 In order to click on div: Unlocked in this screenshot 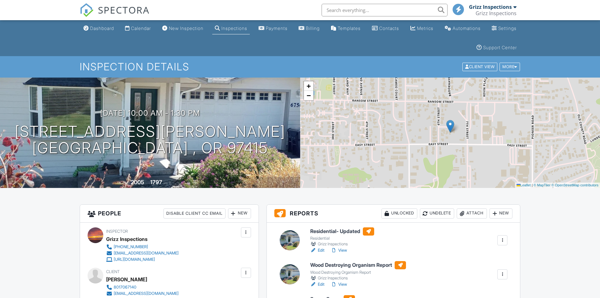, I will do `click(399, 213)`.